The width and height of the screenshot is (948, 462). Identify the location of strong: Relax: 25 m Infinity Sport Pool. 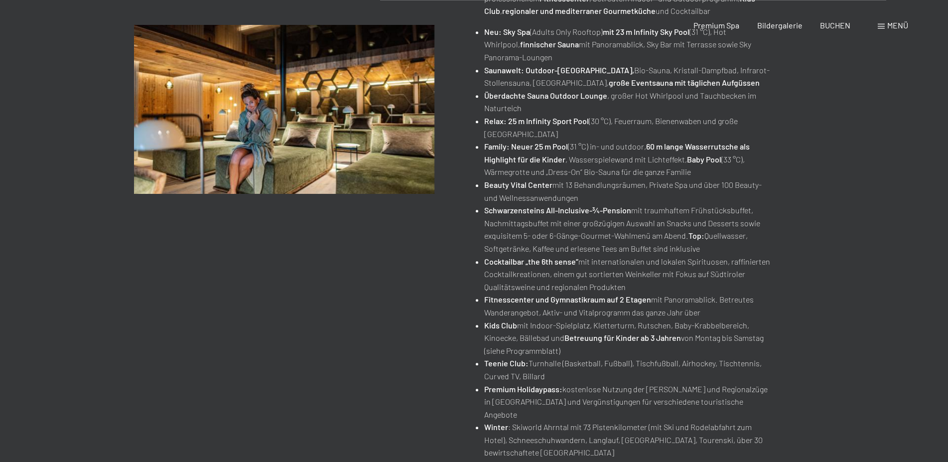
(536, 121).